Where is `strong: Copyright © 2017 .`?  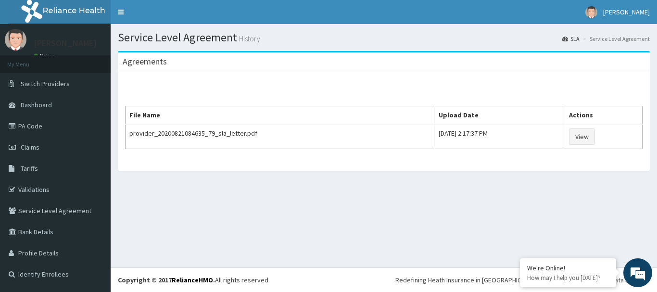 strong: Copyright © 2017 . is located at coordinates (166, 280).